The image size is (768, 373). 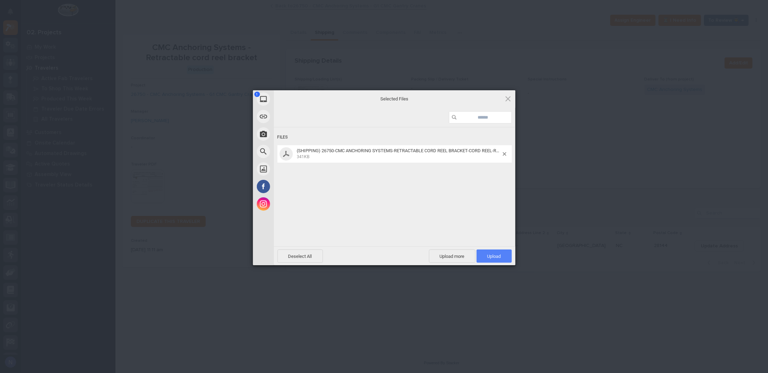 What do you see at coordinates (508, 99) in the screenshot?
I see `span: Click here or hit ESC to close picker` at bounding box center [508, 99].